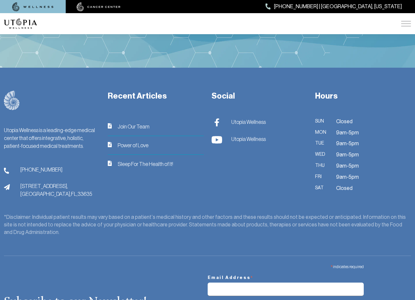 Image resolution: width=415 pixels, height=300 pixels. I want to click on img: icon-hamburger, so click(407, 24).